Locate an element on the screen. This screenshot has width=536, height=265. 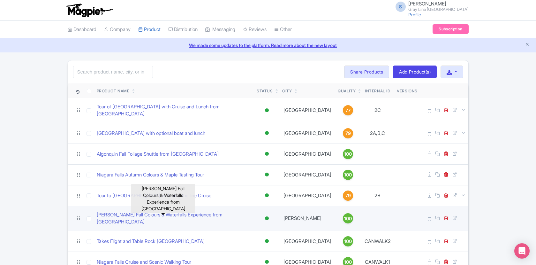
td: CANWALK2 is located at coordinates (377, 241).